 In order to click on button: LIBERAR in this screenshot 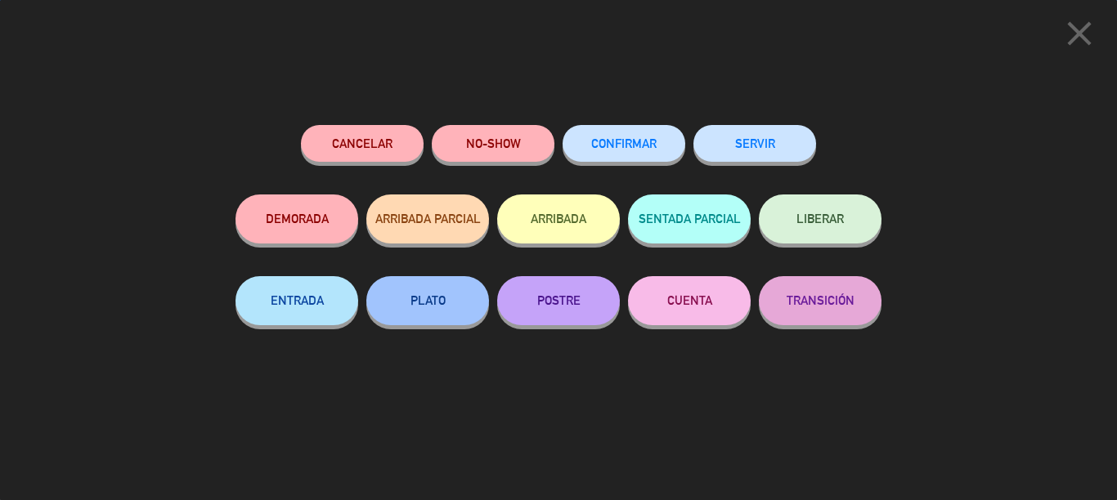, I will do `click(820, 219)`.